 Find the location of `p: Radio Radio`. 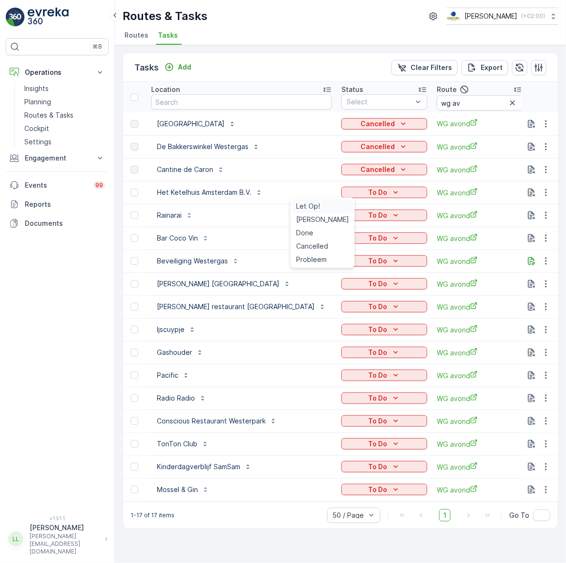

p: Radio Radio is located at coordinates (176, 398).